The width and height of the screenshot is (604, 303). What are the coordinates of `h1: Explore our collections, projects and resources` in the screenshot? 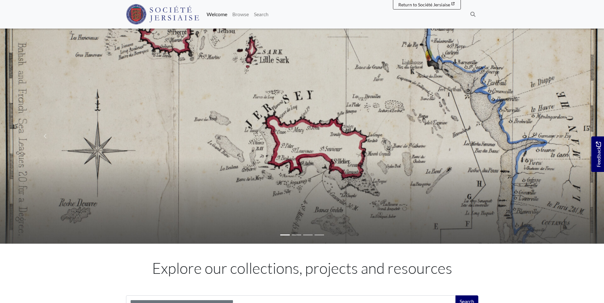 It's located at (302, 268).